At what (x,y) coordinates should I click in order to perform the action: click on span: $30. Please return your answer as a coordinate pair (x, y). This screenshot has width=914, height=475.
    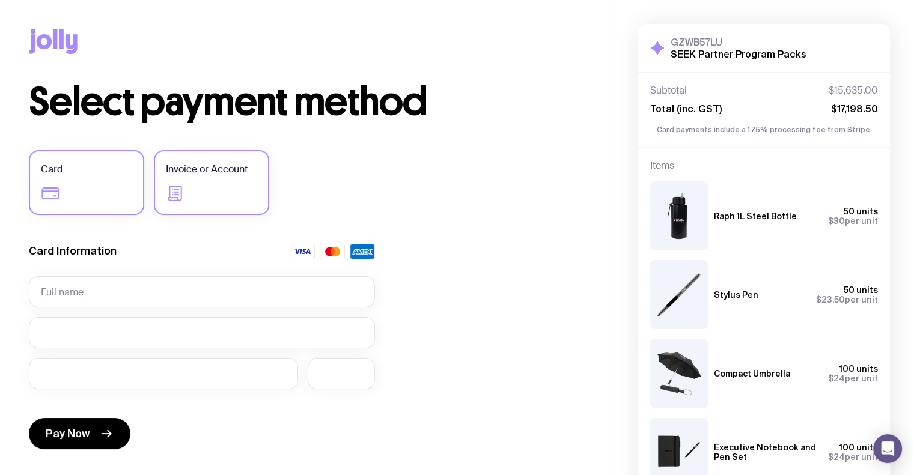
    Looking at the image, I should click on (837, 221).